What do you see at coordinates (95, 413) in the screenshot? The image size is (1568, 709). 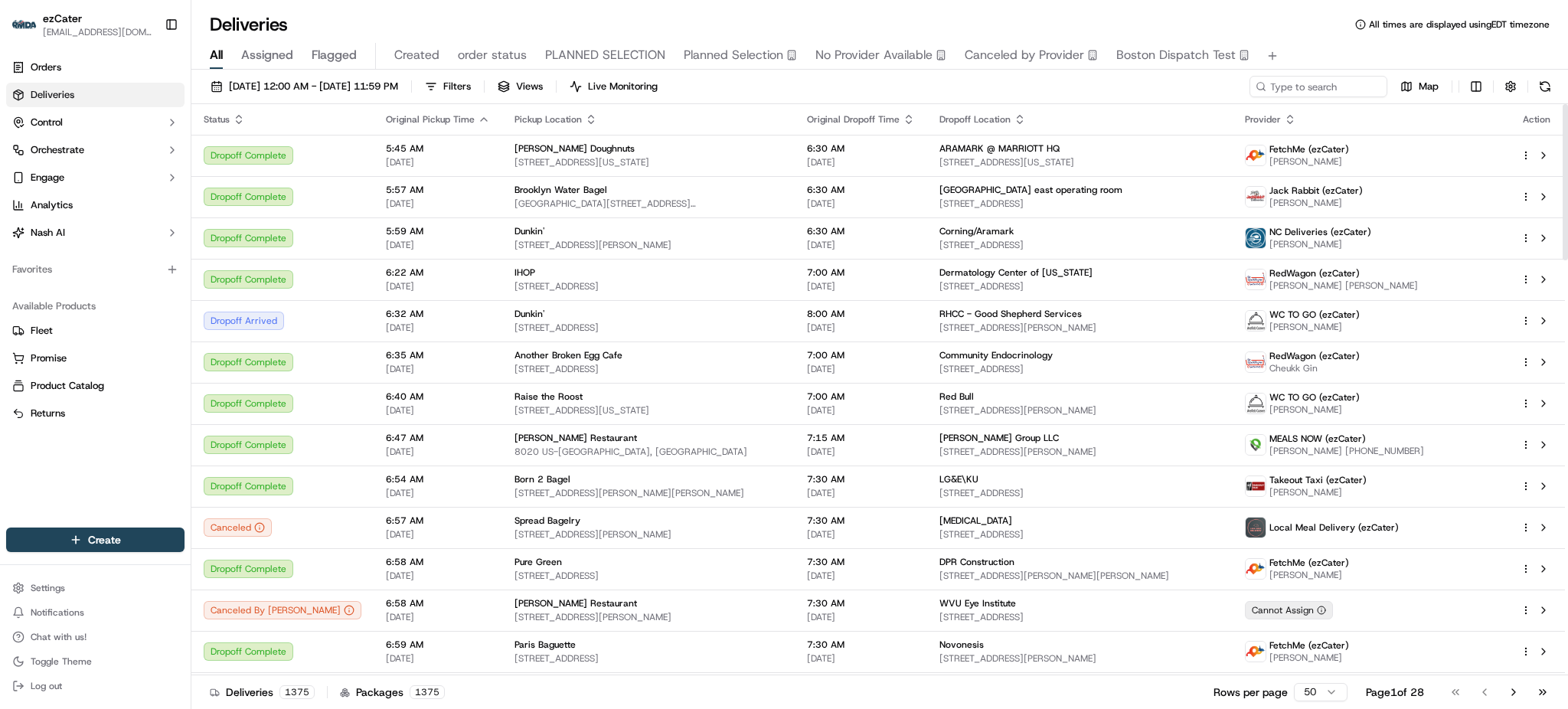 I see `button: Returns` at bounding box center [95, 413].